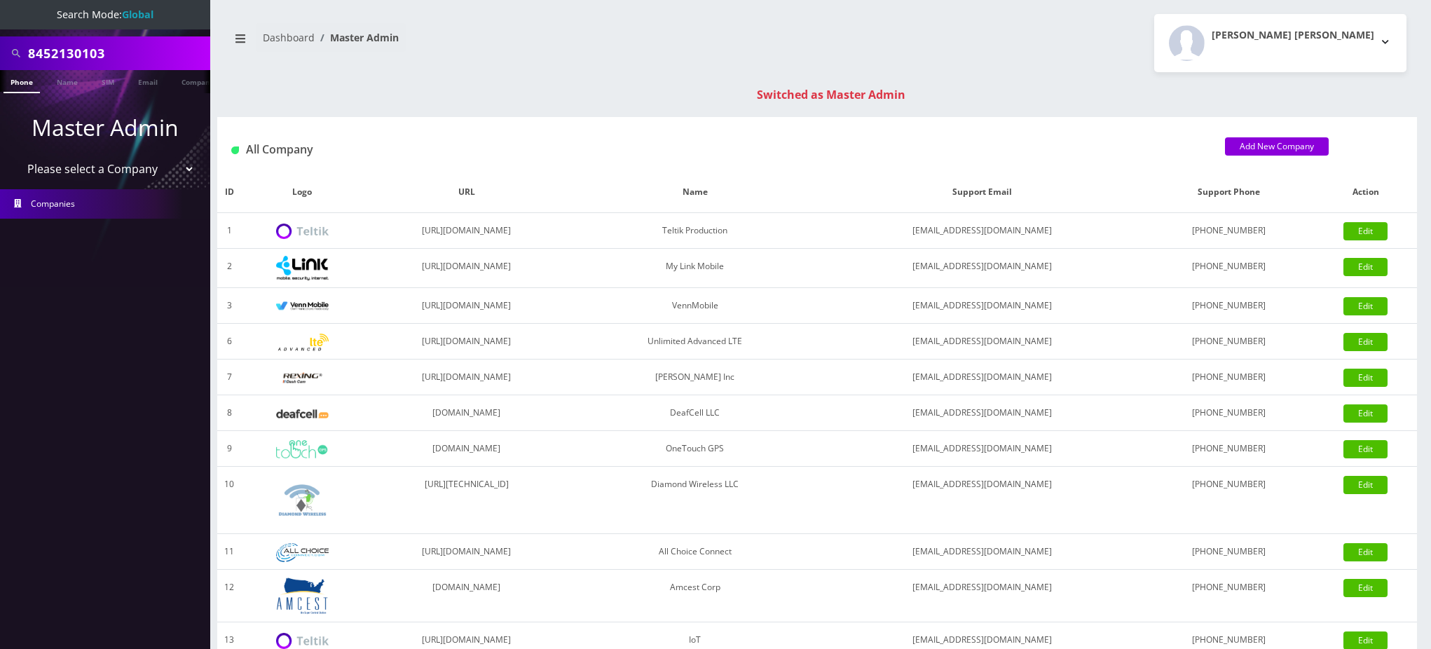 This screenshot has height=649, width=1431. What do you see at coordinates (517, 43) in the screenshot?
I see `nav: breadcrumb` at bounding box center [517, 43].